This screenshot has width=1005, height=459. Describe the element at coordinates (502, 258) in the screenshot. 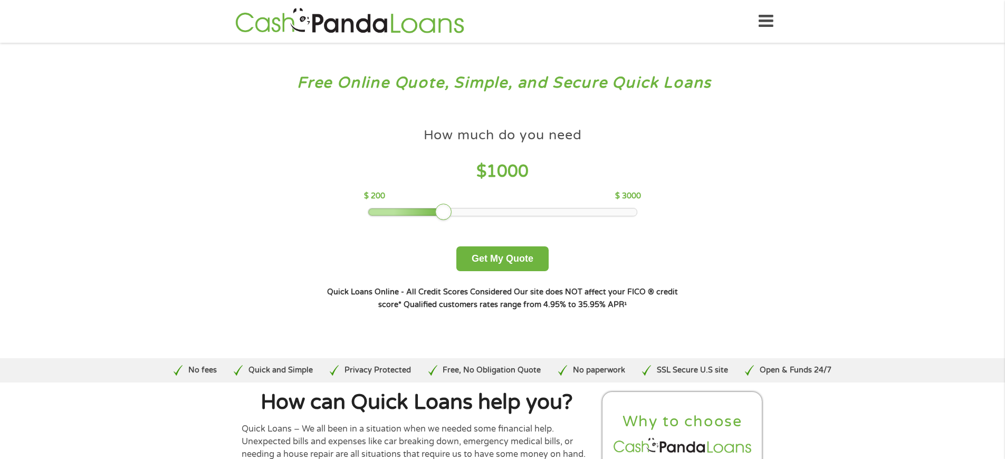

I see `button: Get My Quote` at that location.